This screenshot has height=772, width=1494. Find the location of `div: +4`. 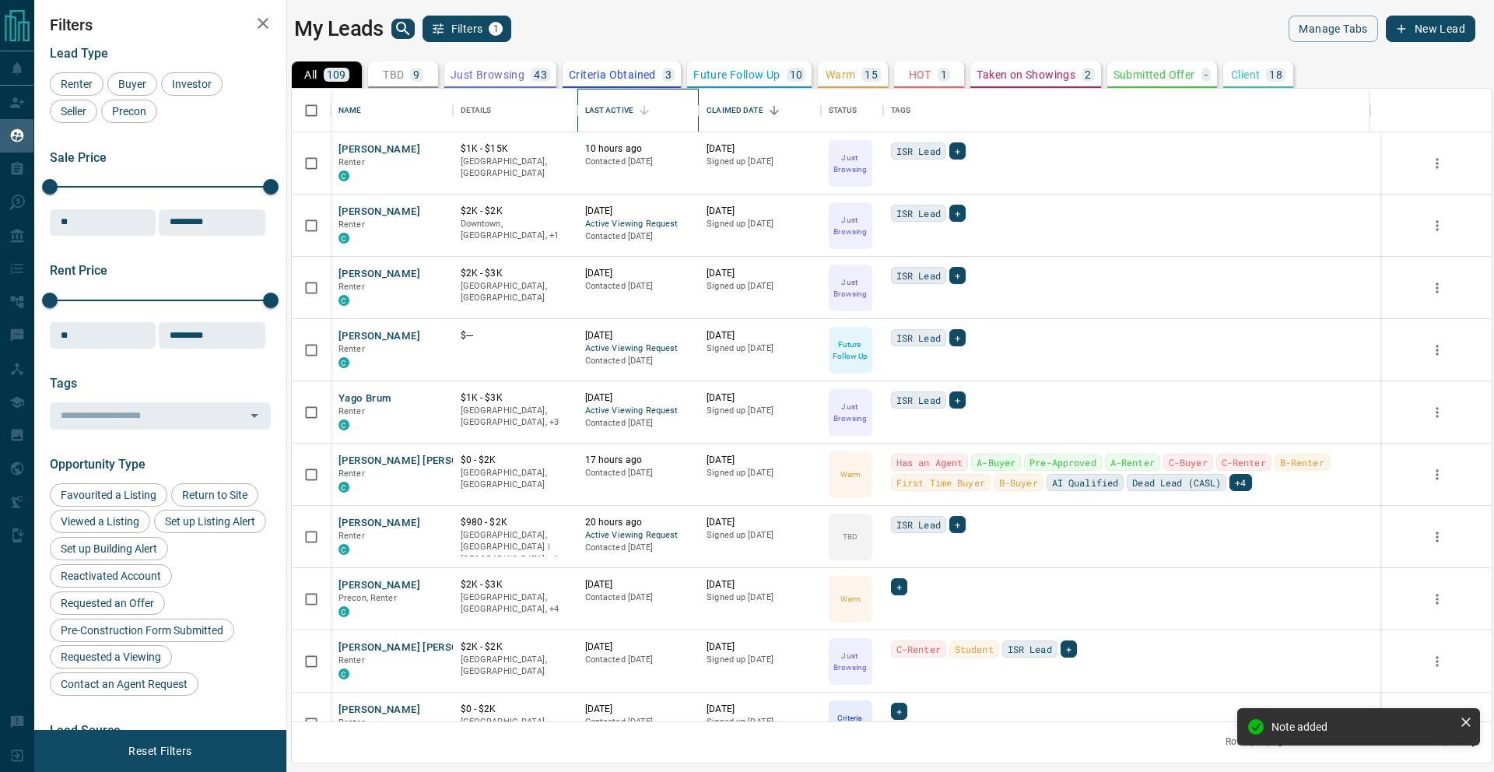

div: +4 is located at coordinates (1240, 482).